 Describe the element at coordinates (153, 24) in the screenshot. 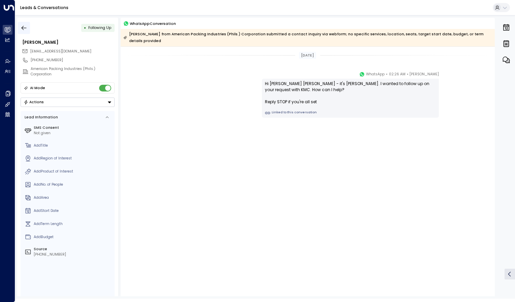

I see `span: WhatsApp Conversation` at that location.